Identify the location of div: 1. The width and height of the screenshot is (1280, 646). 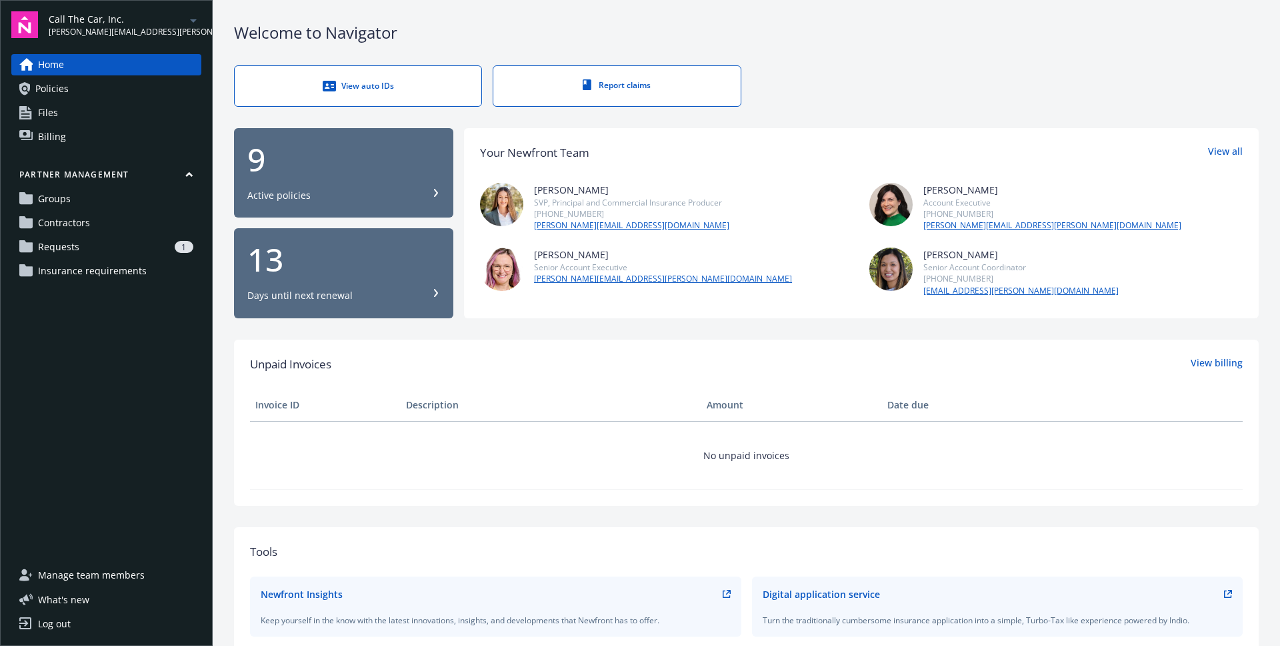
(184, 247).